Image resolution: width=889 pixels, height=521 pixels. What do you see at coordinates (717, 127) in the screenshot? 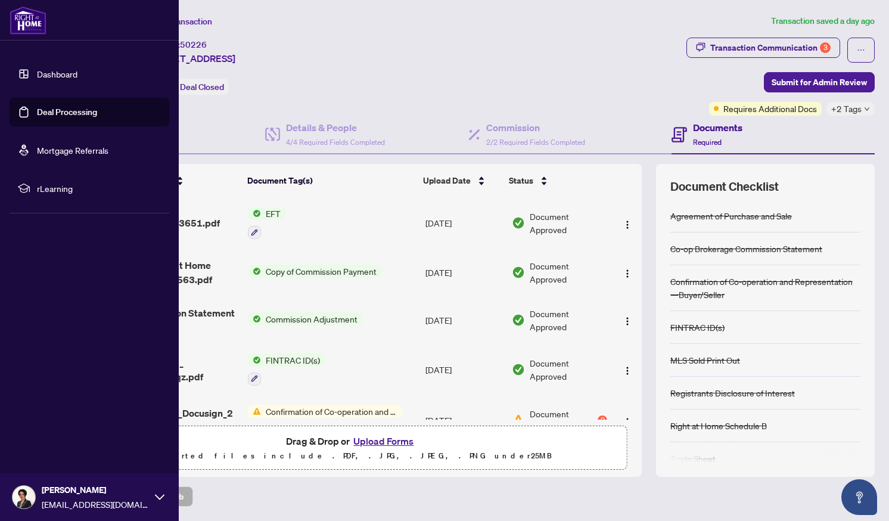
I see `h4: Documents` at bounding box center [717, 127].